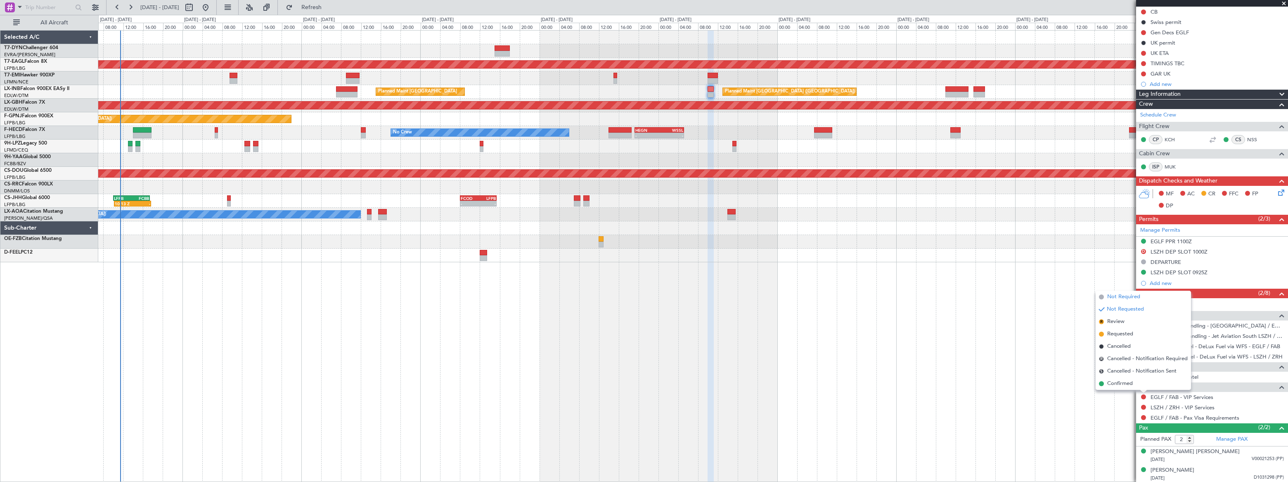 The width and height of the screenshot is (1288, 482). I want to click on div: GAR UK, so click(1160, 73).